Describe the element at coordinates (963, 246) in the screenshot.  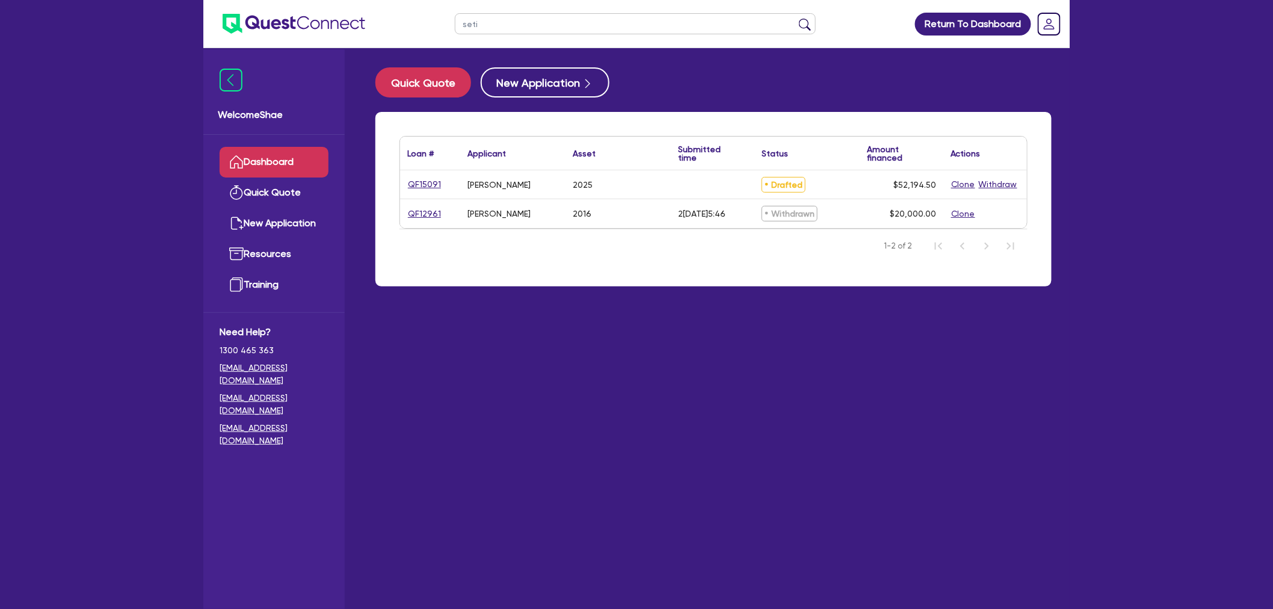
I see `button: Previous Page` at that location.